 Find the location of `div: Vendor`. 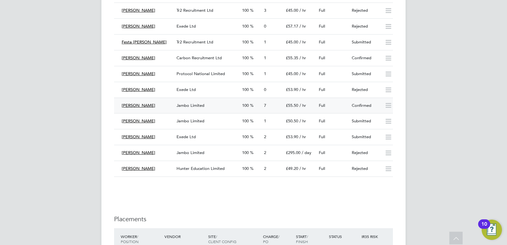

div: Vendor is located at coordinates (185, 236).